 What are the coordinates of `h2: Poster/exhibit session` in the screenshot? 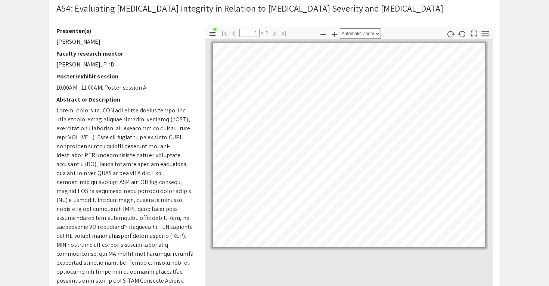 It's located at (125, 76).